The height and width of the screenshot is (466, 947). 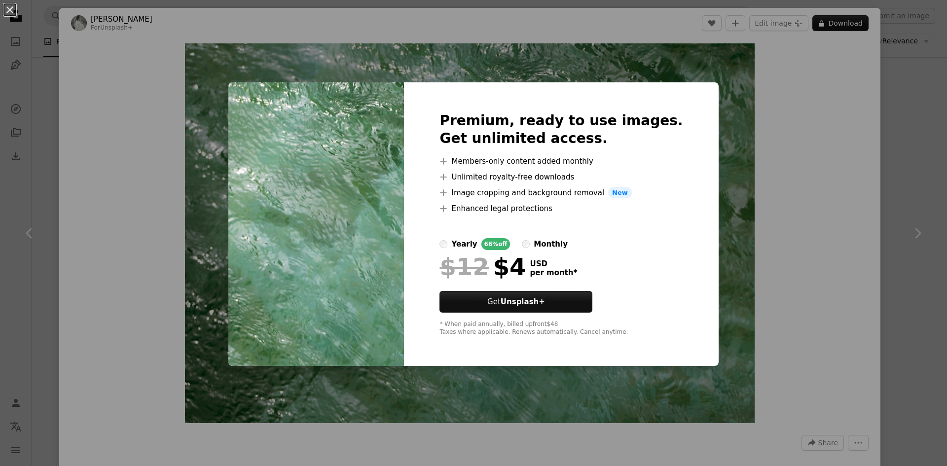 What do you see at coordinates (561, 329) in the screenshot?
I see `div: * When paid annually, billed upfront $48 Taxes where applicable. Renews automatically. Cancel any...` at bounding box center [561, 329].